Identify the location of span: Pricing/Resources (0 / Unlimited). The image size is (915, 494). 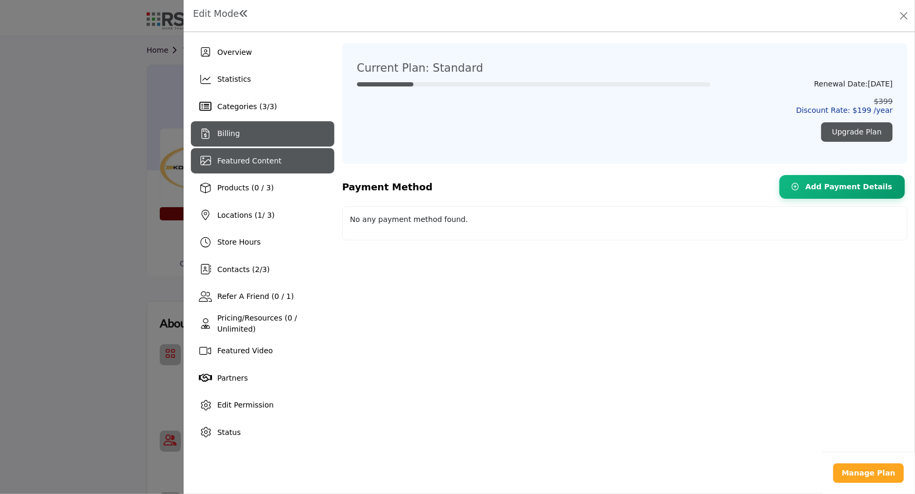
(257, 323).